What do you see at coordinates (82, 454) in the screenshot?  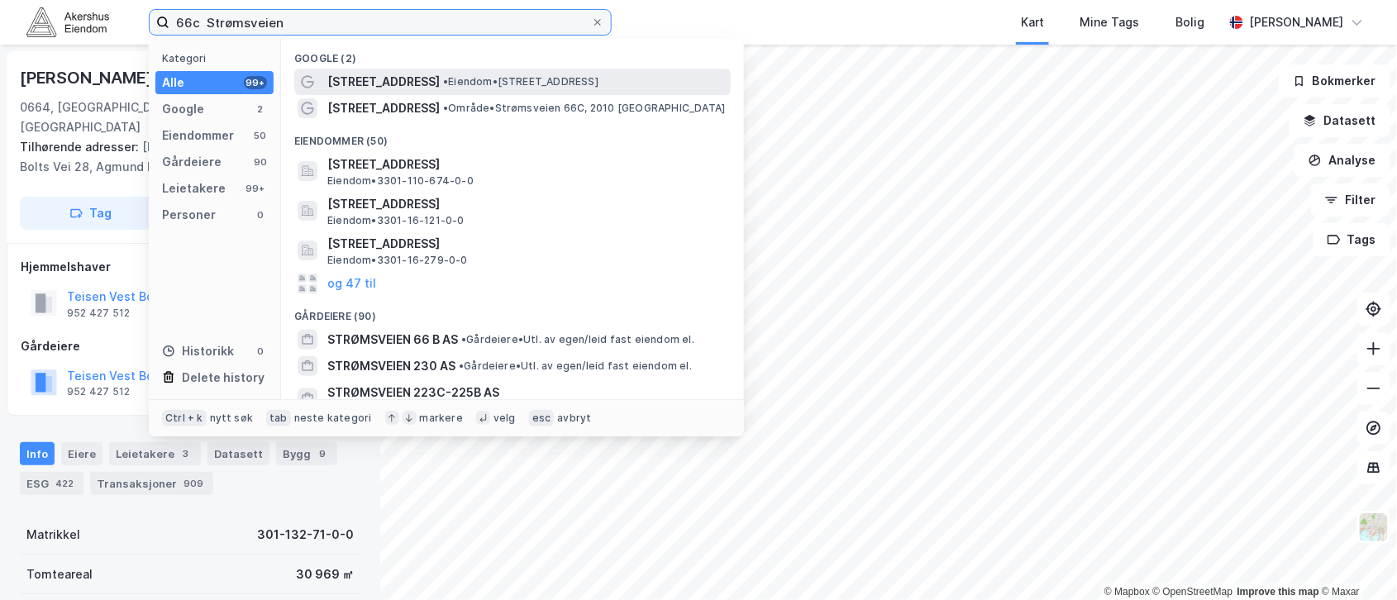 I see `div: Eiere` at bounding box center [82, 454].